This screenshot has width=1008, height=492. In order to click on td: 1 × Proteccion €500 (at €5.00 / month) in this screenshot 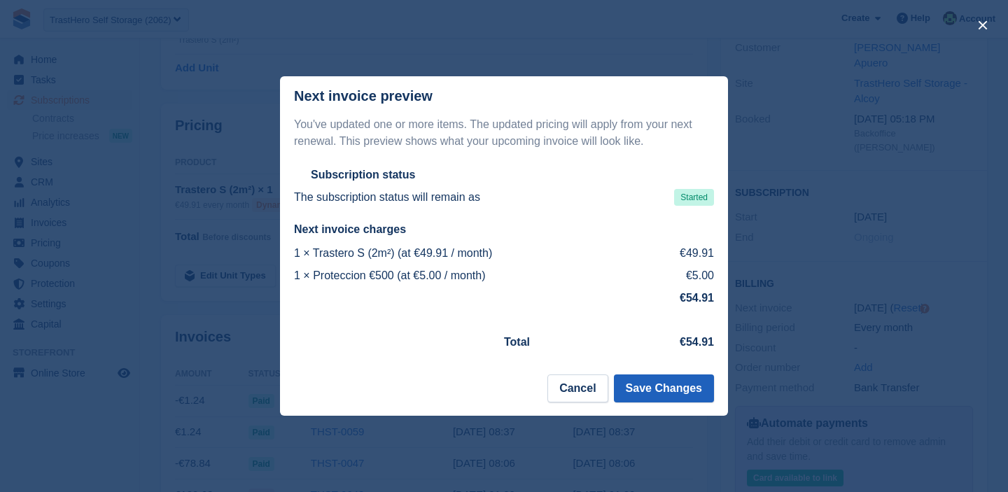, I will do `click(473, 276)`.